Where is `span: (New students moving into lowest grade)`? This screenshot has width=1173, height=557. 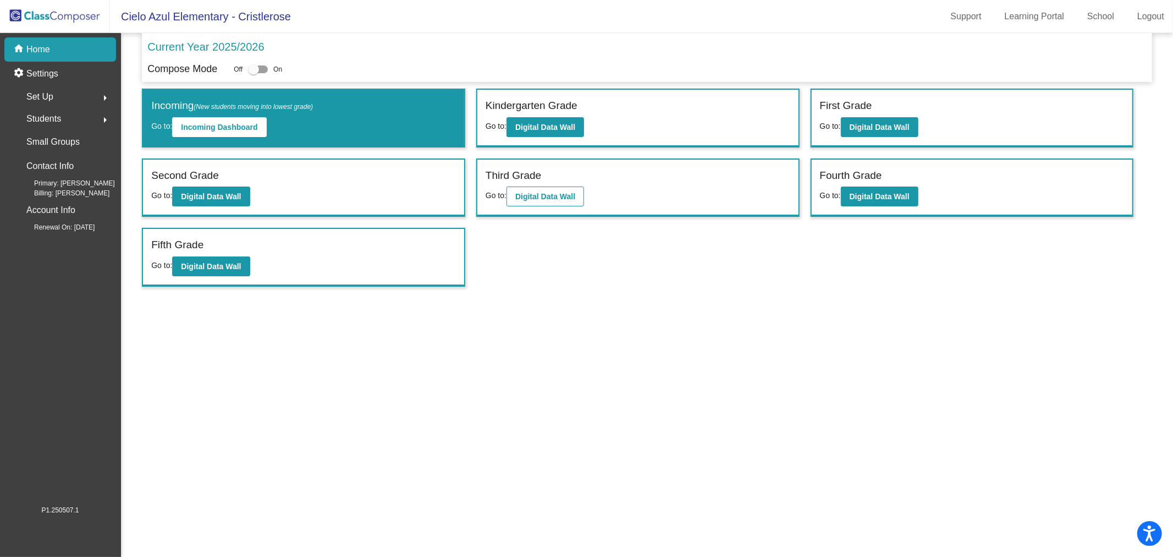
span: (New students moving into lowest grade) is located at coordinates (253, 107).